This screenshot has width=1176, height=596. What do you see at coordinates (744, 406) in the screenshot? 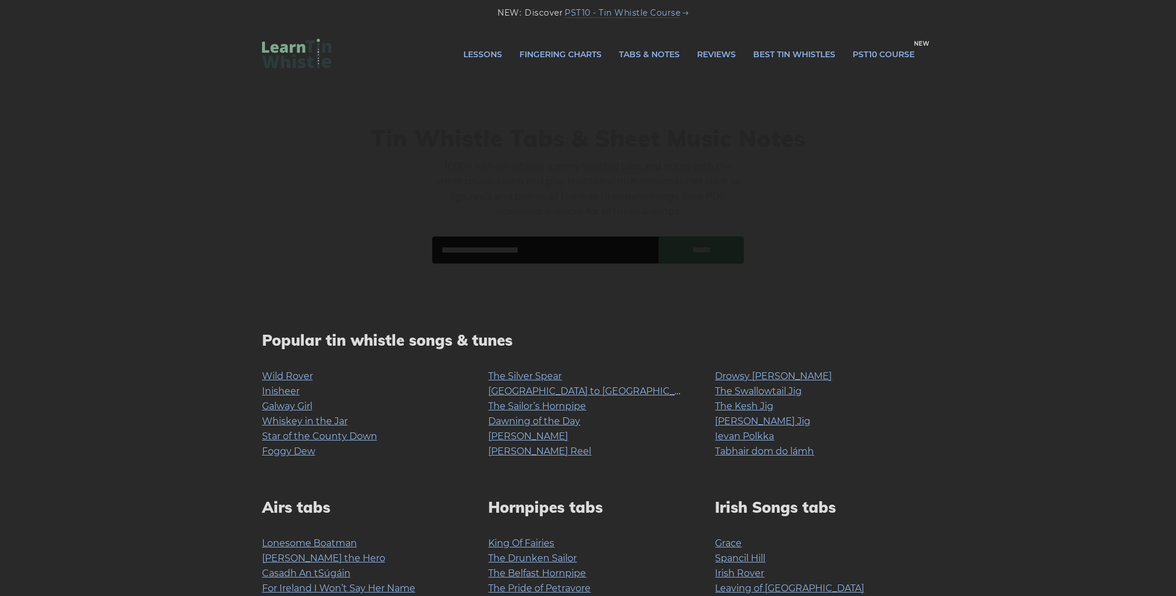
I see `a: The Kesh Jig` at bounding box center [744, 406].